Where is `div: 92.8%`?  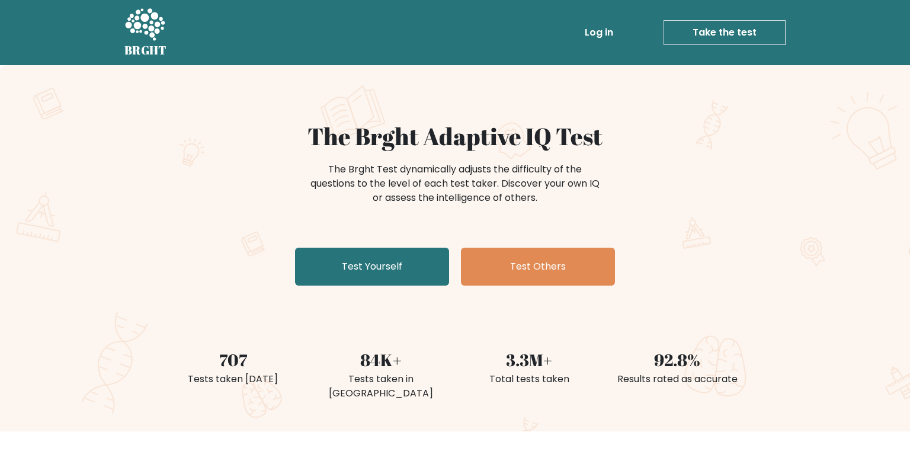 div: 92.8% is located at coordinates (677, 360).